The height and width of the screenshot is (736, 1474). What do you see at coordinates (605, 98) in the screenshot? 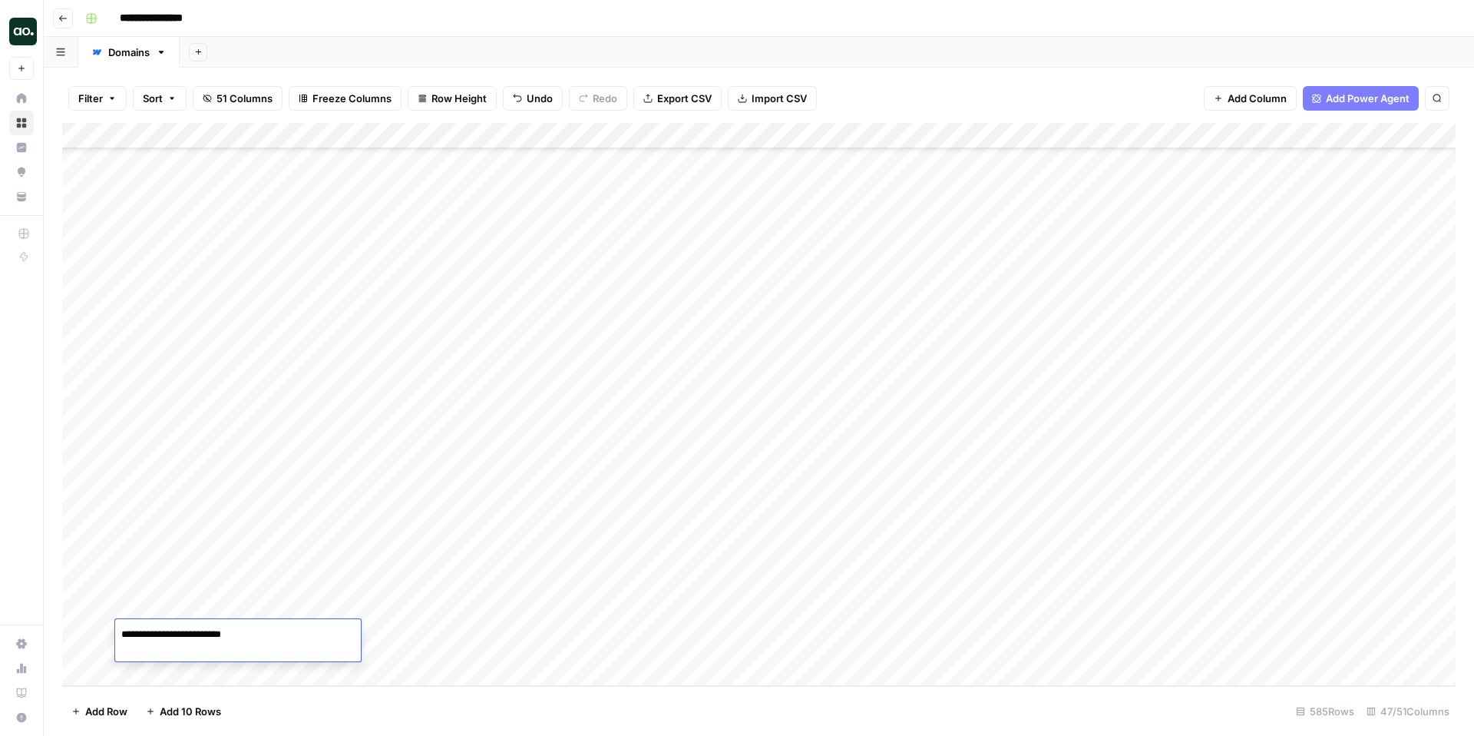
I see `span: Redo` at bounding box center [605, 98].